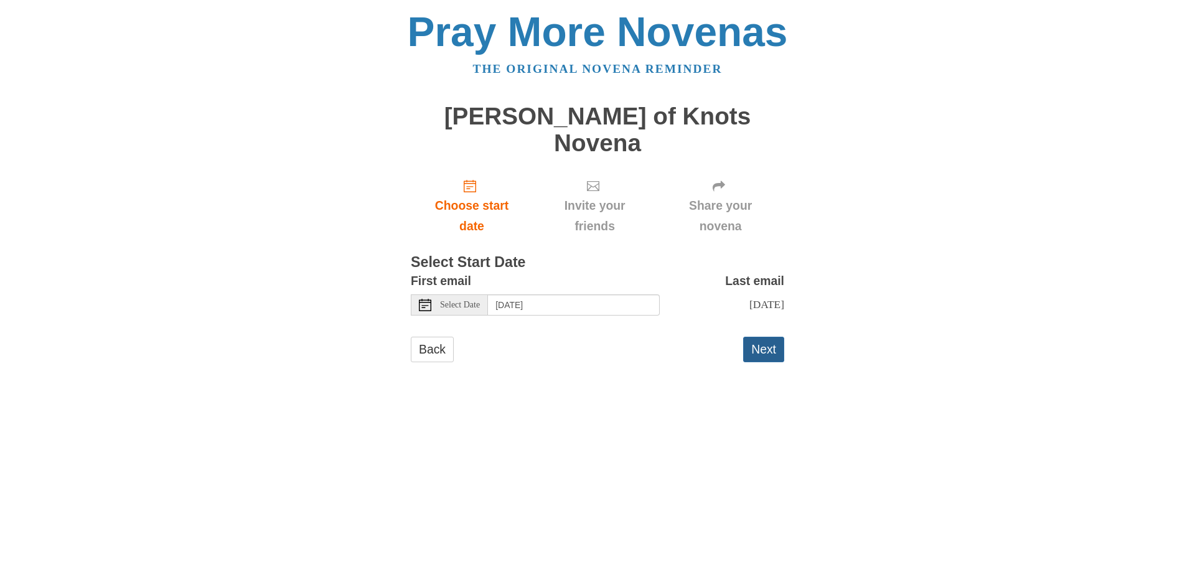 This screenshot has width=1195, height=567. I want to click on span: Invite your friends, so click(594, 216).